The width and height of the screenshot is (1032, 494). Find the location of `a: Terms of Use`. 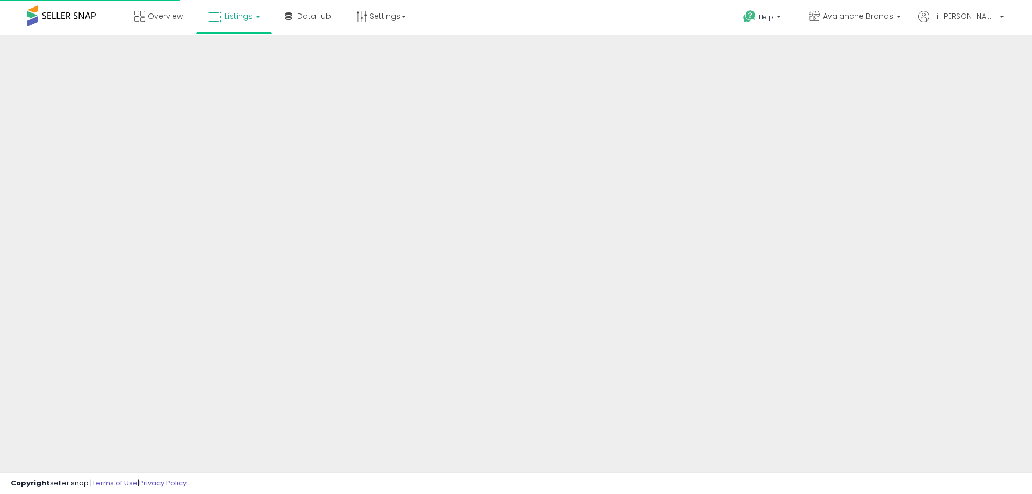

a: Terms of Use is located at coordinates (114, 483).